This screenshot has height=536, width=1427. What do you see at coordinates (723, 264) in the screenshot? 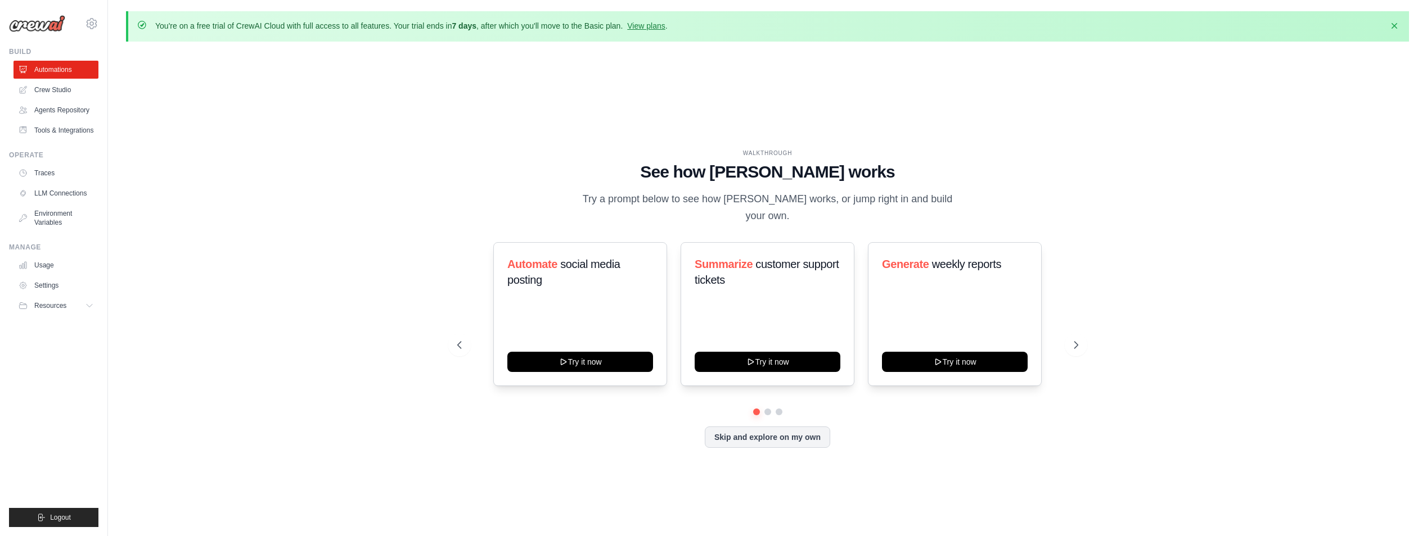
I see `span: Summarize` at bounding box center [723, 264].